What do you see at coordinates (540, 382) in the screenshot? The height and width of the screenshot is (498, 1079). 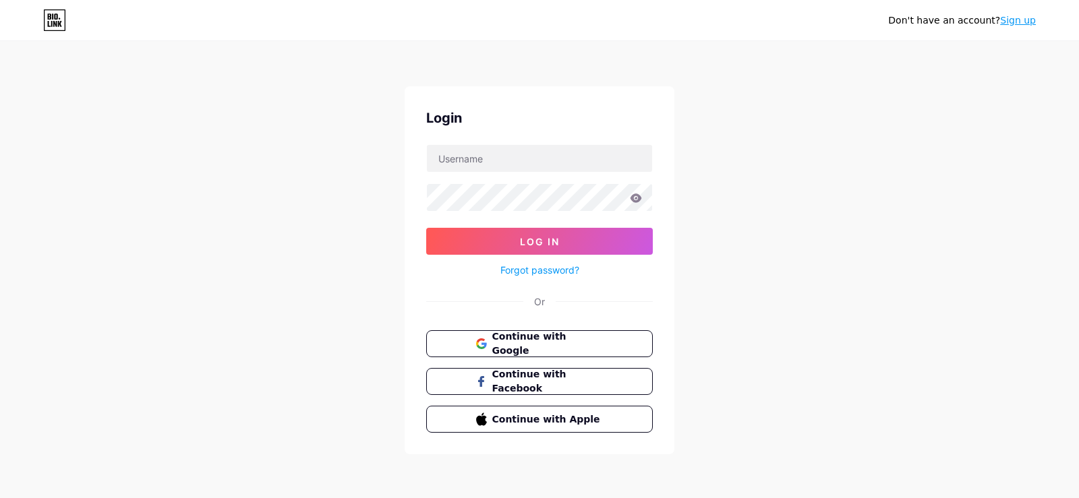 I see `a: Continue with Facebook` at bounding box center [540, 382].